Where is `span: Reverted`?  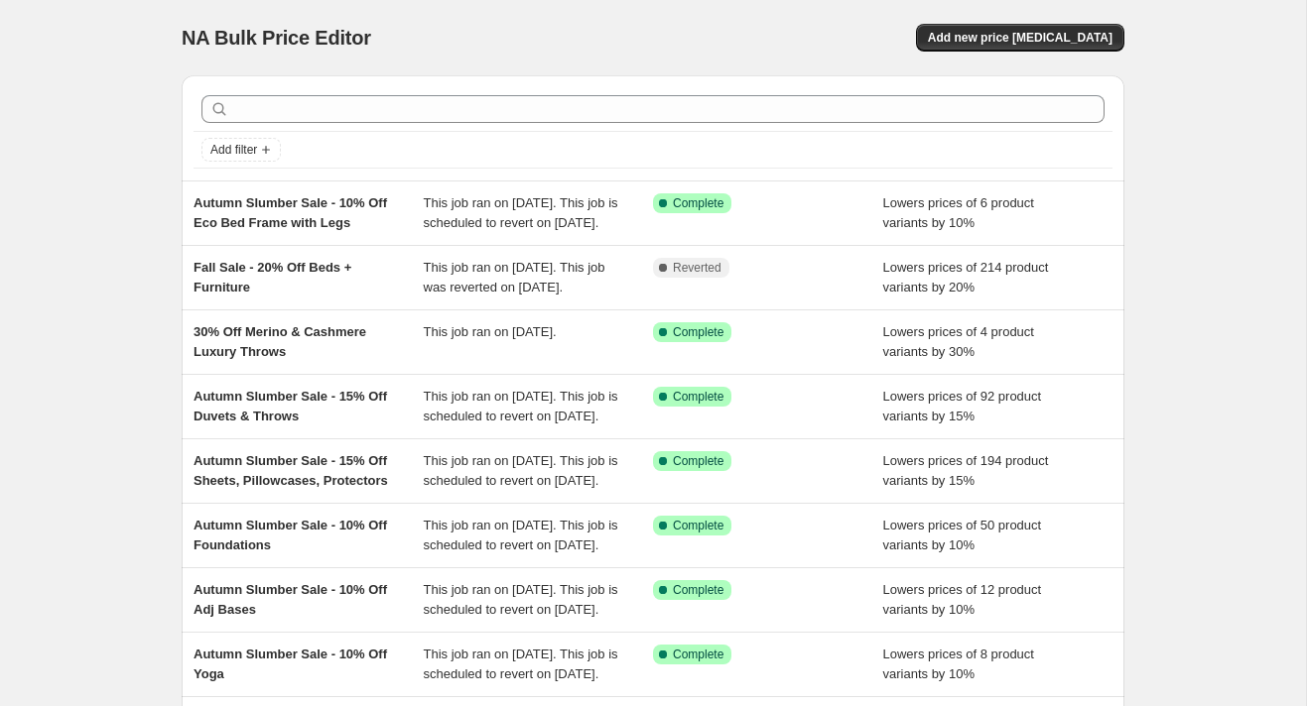
span: Reverted is located at coordinates (696, 268).